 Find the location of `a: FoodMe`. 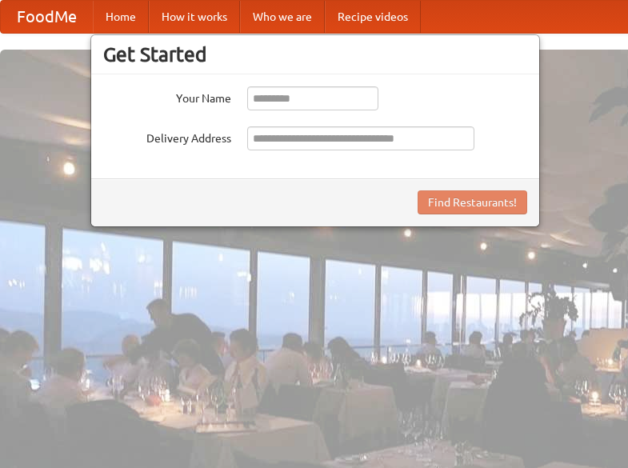

a: FoodMe is located at coordinates (46, 17).